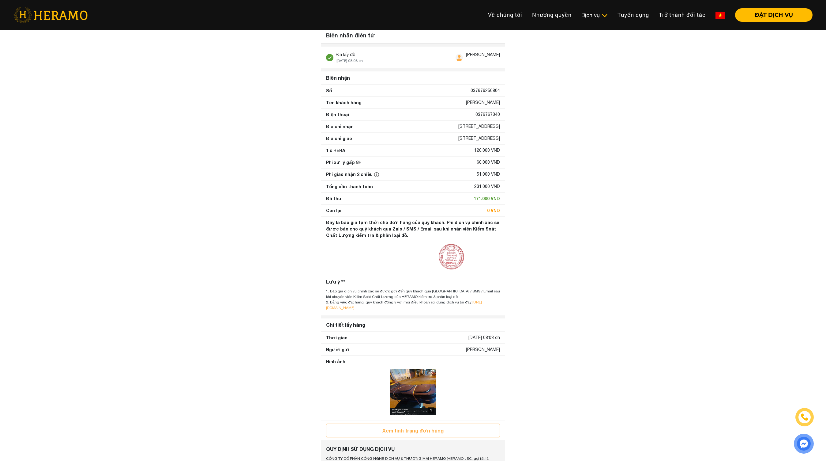  Describe the element at coordinates (377, 175) in the screenshot. I see `img: info` at that location.